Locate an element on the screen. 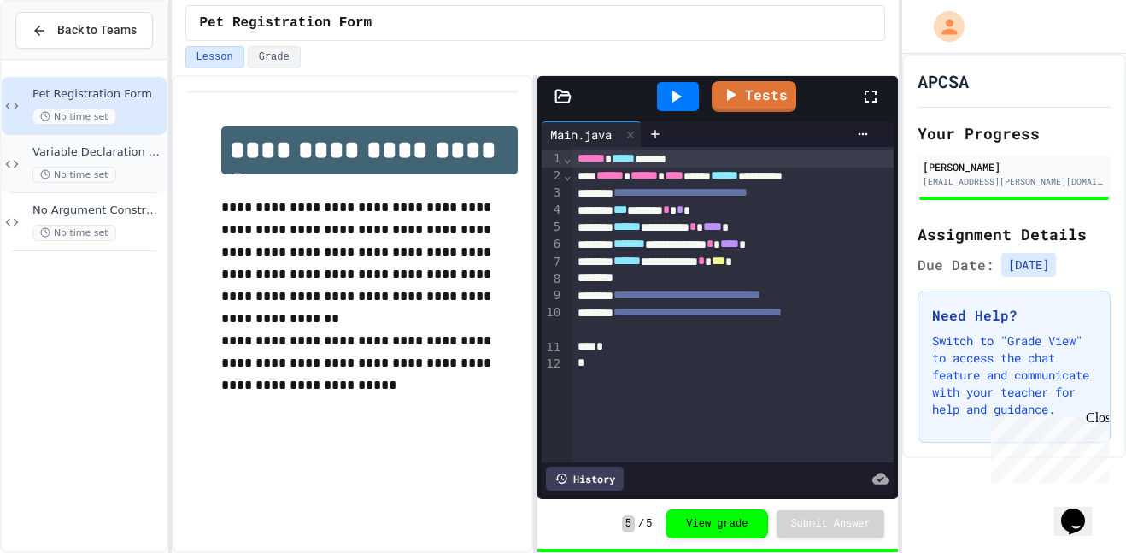  span: No Argument Constructor Practice is located at coordinates (97, 210).